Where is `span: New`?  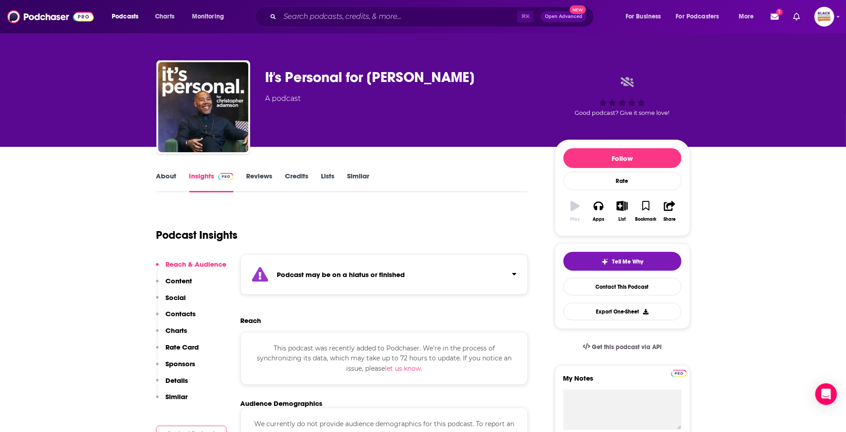 span: New is located at coordinates (578, 9).